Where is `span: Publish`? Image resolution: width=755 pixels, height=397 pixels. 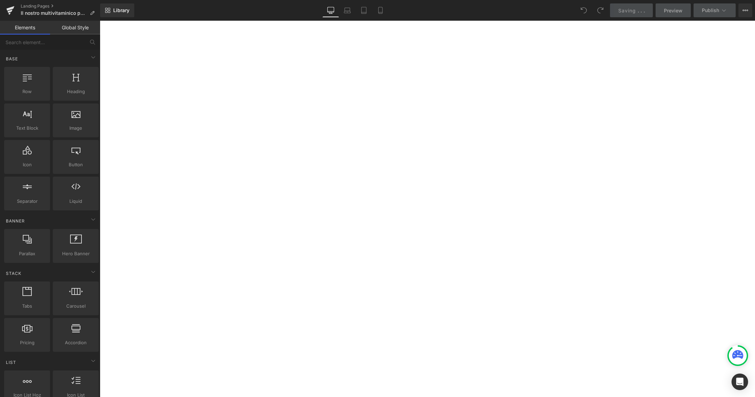 span: Publish is located at coordinates (710, 10).